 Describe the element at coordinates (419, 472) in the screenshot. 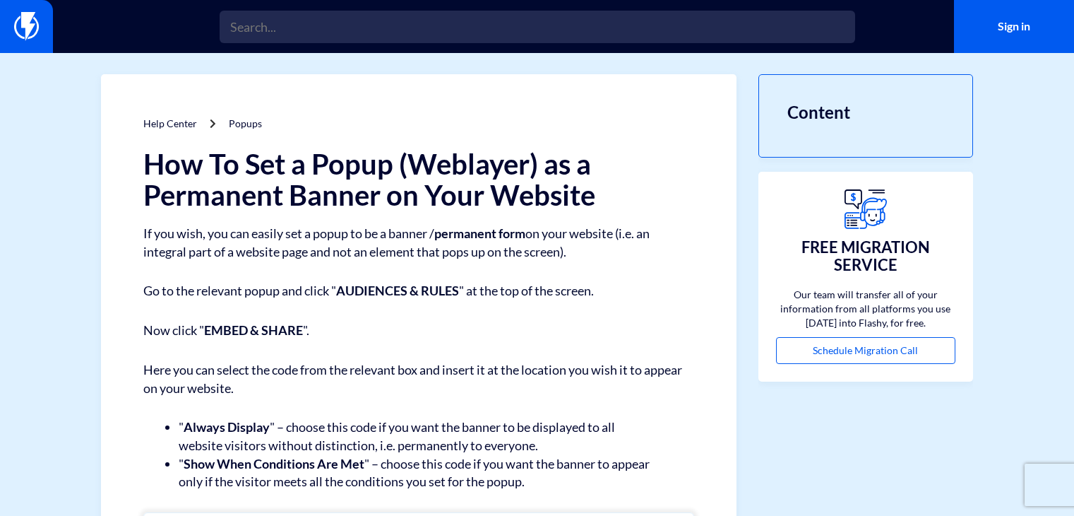

I see `li: " " – choose this code if you want the banner to appear only if the visitor meets all the conditi...` at that location.